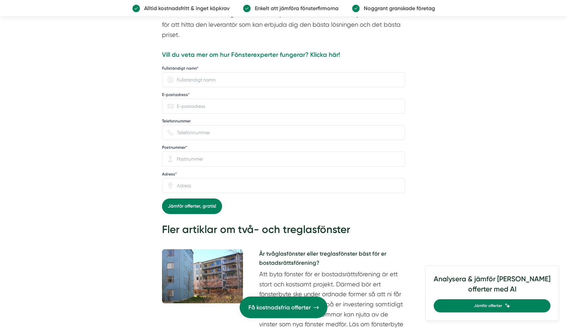 This screenshot has height=329, width=567. Describe the element at coordinates (185, 8) in the screenshot. I see `p: Alltid kostnadsfritt & inget köpkrav` at that location.